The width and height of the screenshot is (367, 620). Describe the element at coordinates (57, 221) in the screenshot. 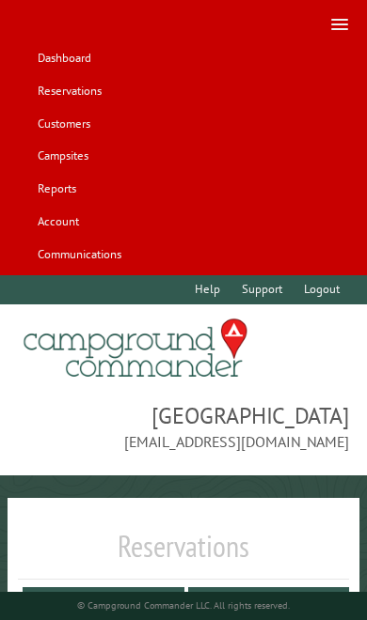

I see `a: Account` at that location.